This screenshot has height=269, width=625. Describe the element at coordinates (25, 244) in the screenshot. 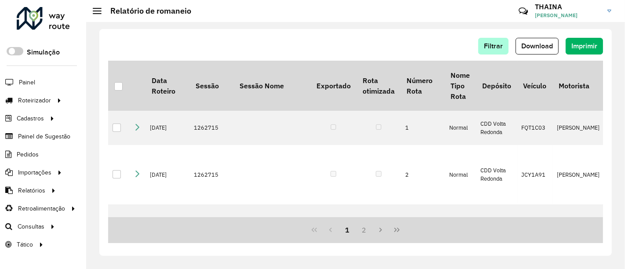

I see `span: Tático` at that location.